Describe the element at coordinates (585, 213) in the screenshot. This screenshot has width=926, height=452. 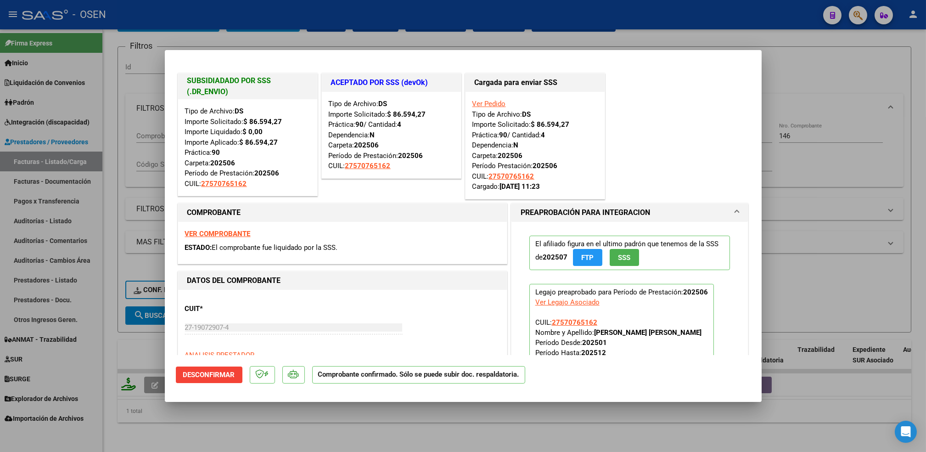
I see `h1: PREAPROBACIÓN PARA INTEGRACION` at that location.